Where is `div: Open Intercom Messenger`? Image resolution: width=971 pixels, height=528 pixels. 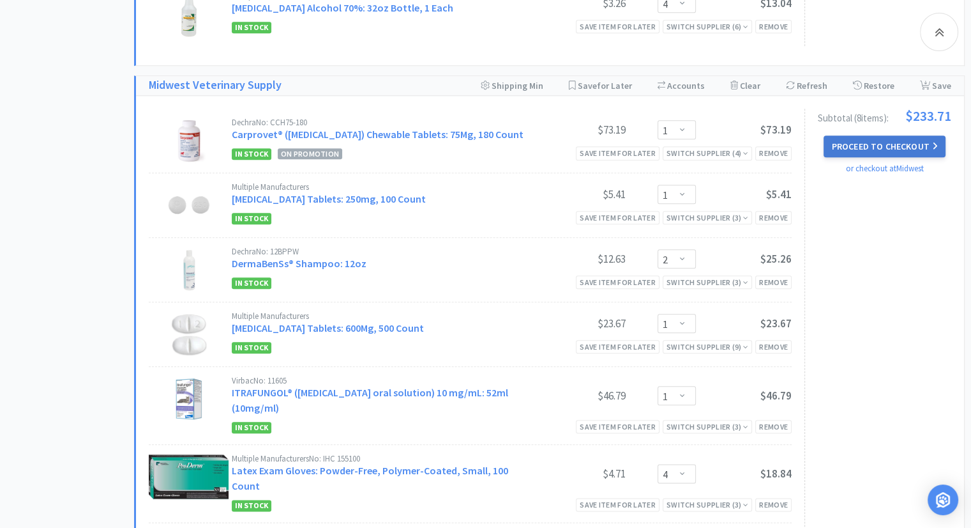
div: Open Intercom Messenger is located at coordinates (943, 499).